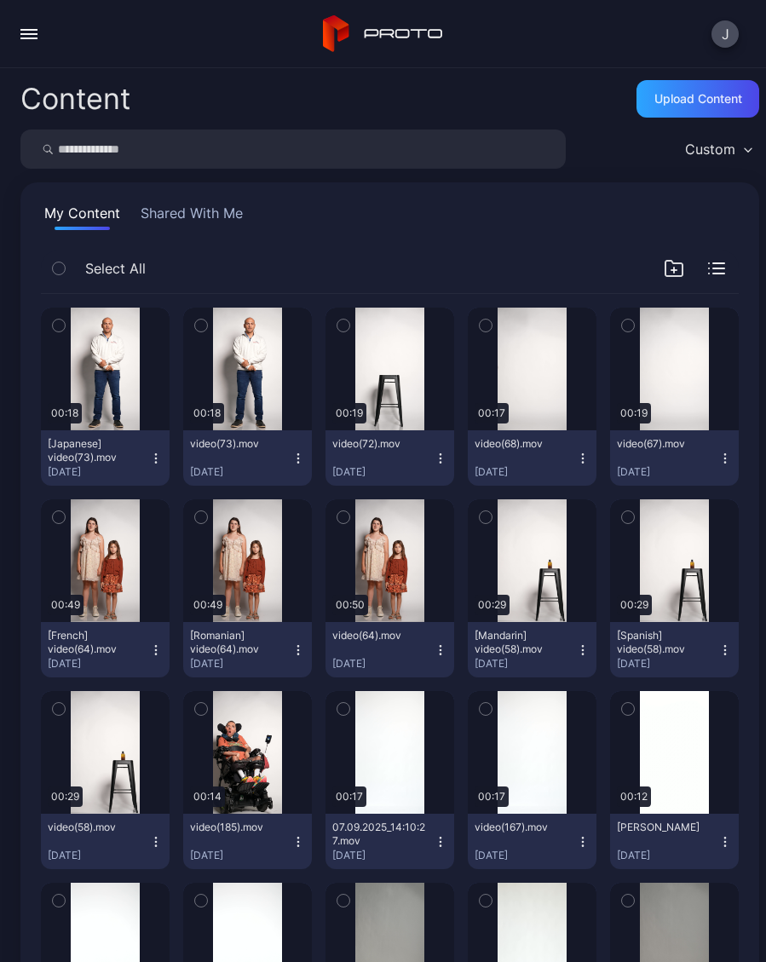 This screenshot has width=766, height=962. I want to click on div: video(167).mov, so click(522, 828).